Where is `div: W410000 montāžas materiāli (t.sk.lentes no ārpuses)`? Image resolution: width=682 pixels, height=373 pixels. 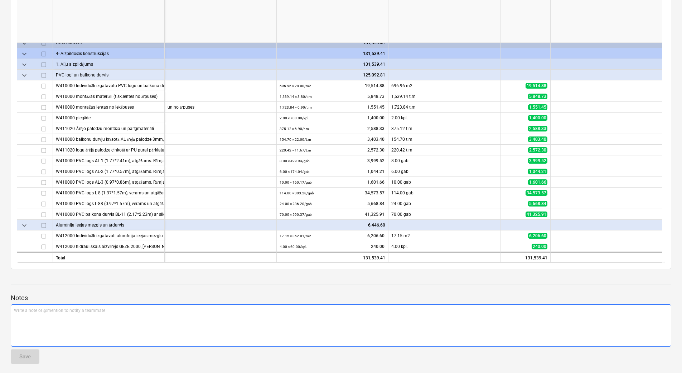 div: W410000 montāžas materiāli (t.sk.lentes no ārpuses) is located at coordinates (108, 96).